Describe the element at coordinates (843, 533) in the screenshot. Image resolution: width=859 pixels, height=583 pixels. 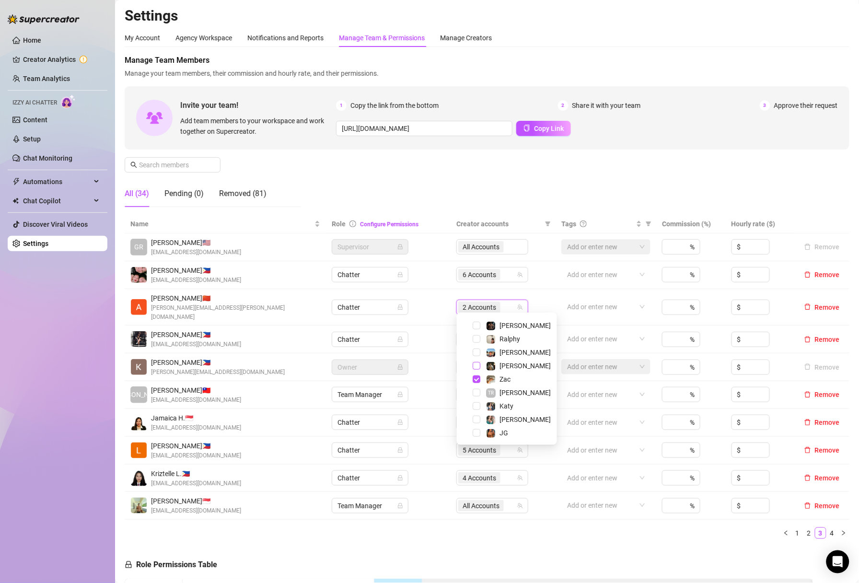
I see `button: right` at that location.